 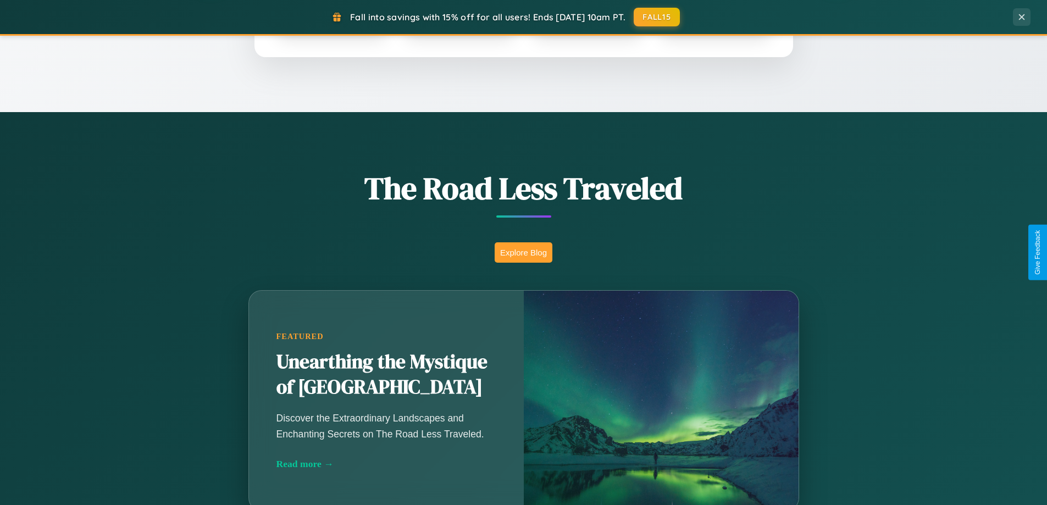 What do you see at coordinates (1038, 252) in the screenshot?
I see `div: Give Feedback` at bounding box center [1038, 252].